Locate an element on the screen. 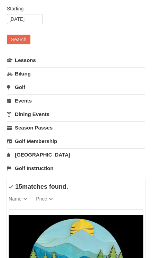  a: Name is located at coordinates (22, 199).